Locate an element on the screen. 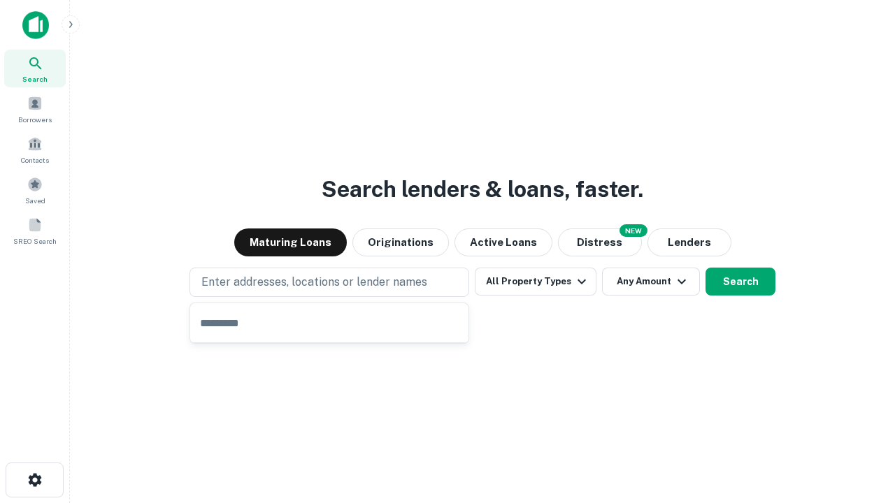 This screenshot has height=503, width=895. button: Search is located at coordinates (740, 282).